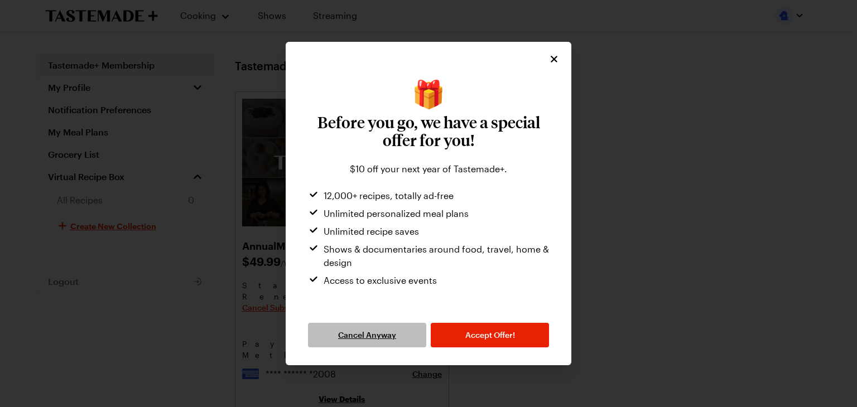 This screenshot has width=857, height=407. What do you see at coordinates (429, 169) in the screenshot?
I see `div: $10 off your next year of Tastemade+.` at bounding box center [429, 169].